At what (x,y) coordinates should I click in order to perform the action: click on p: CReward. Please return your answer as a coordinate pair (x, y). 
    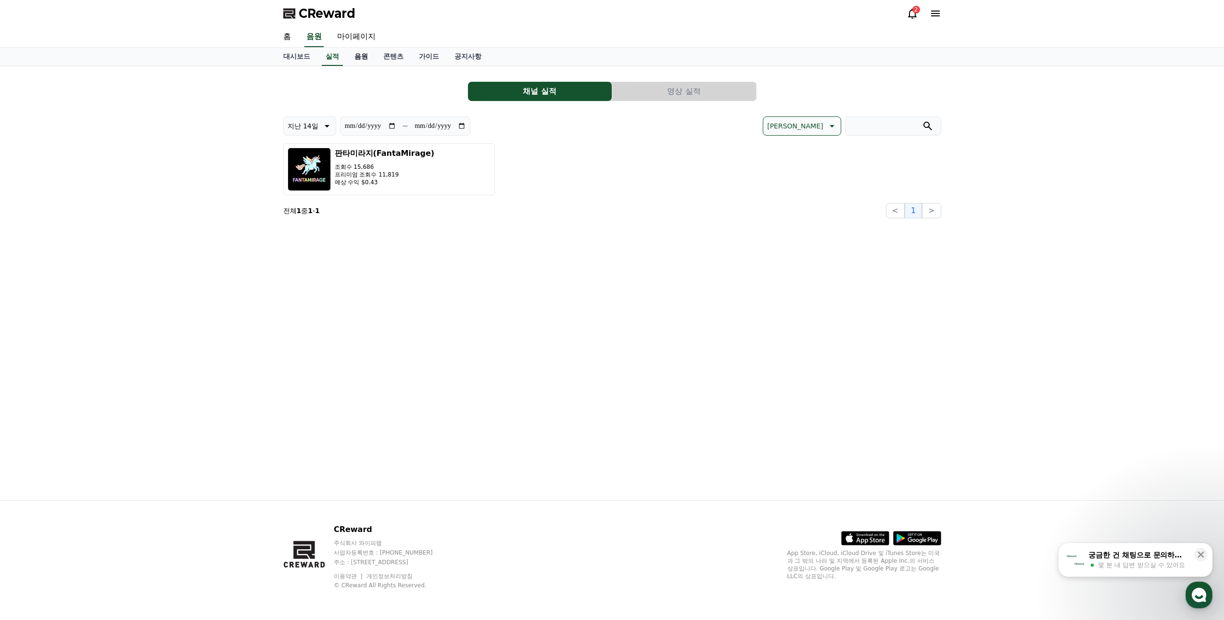
    Looking at the image, I should click on (392, 530).